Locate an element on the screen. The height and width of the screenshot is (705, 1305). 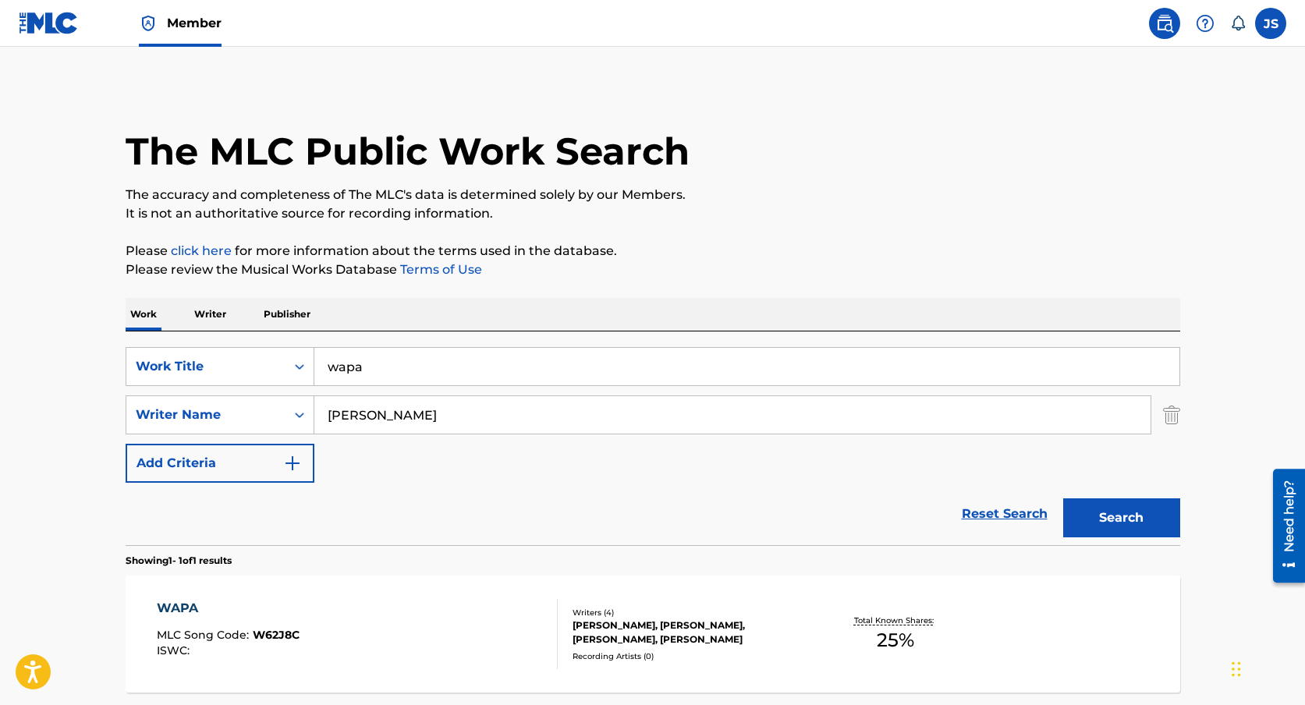
div: Drag is located at coordinates (1237, 669).